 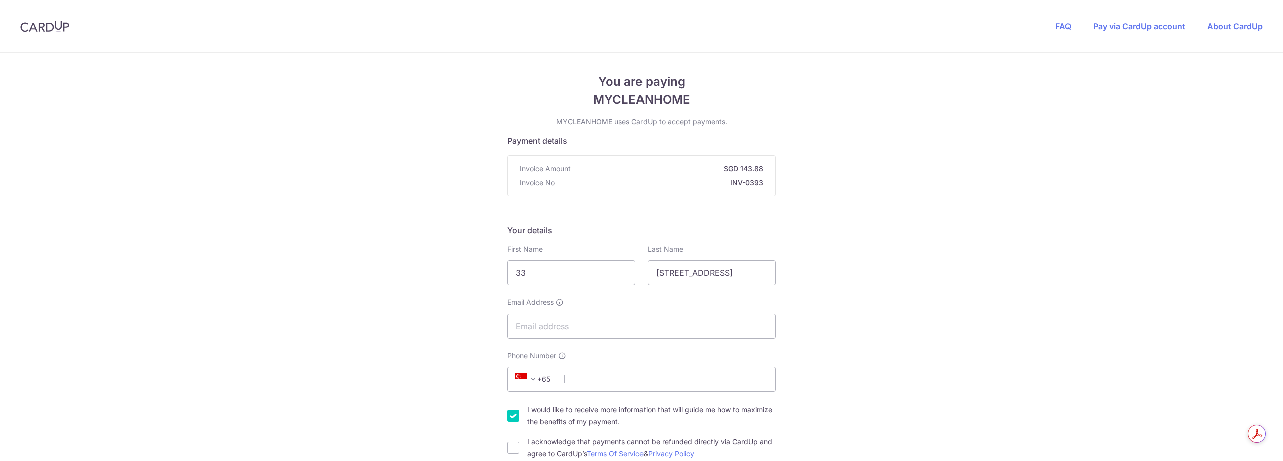 What do you see at coordinates (537, 182) in the screenshot?
I see `span: Invoice No` at bounding box center [537, 182].